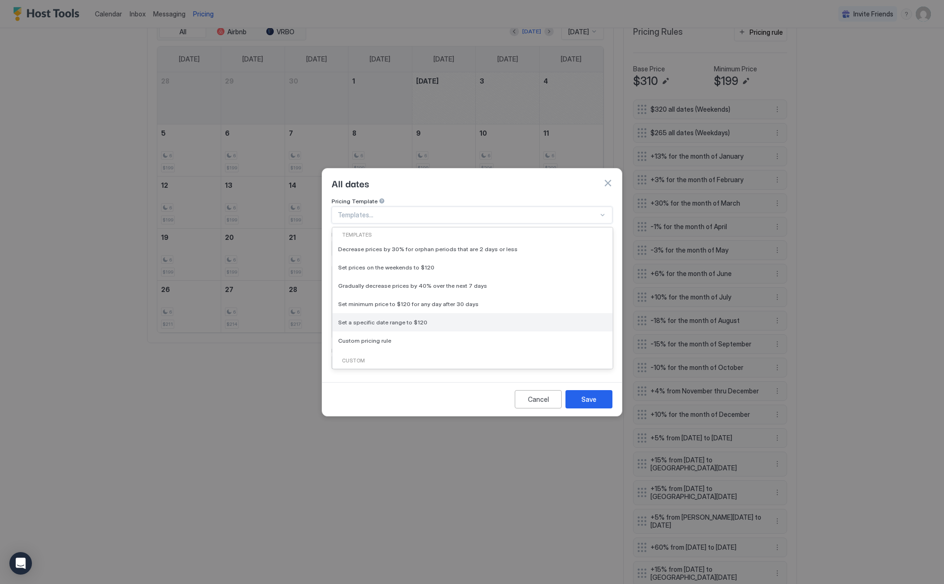  I want to click on span: Set a specific date range to $120, so click(383, 322).